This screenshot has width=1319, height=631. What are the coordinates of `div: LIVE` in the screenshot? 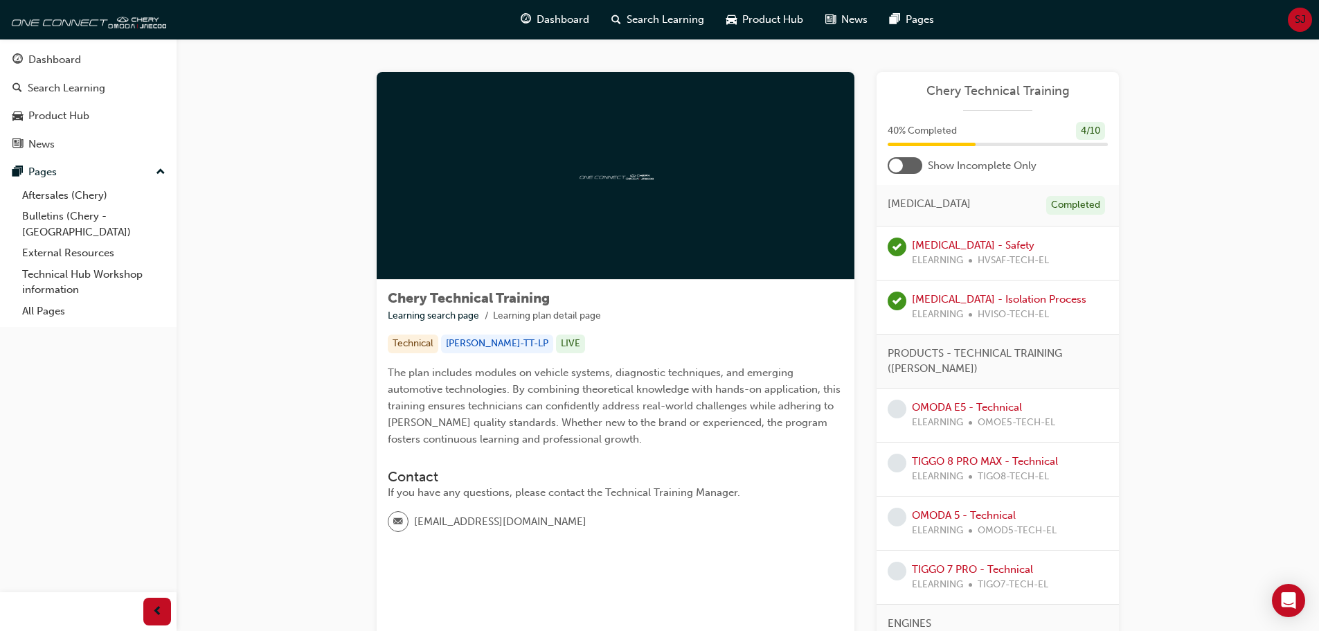 It's located at (571, 343).